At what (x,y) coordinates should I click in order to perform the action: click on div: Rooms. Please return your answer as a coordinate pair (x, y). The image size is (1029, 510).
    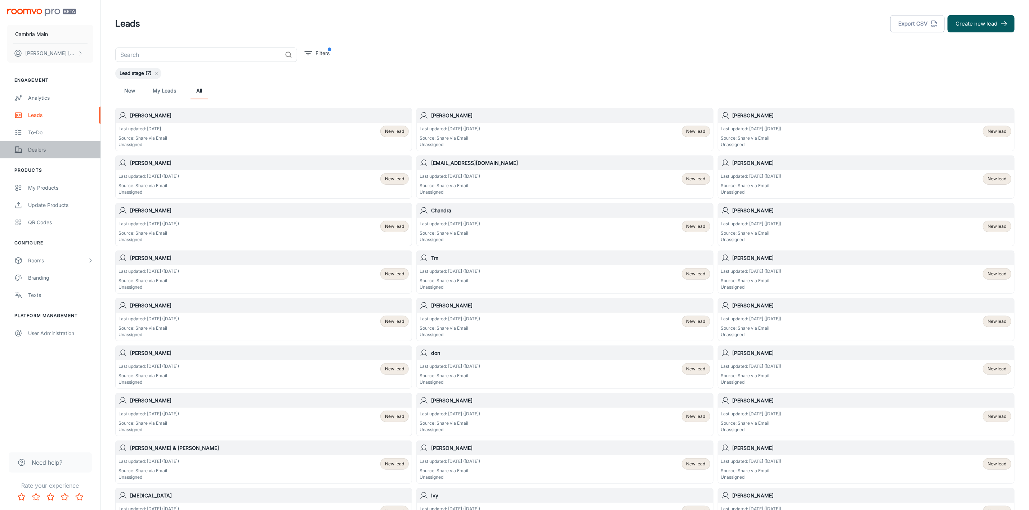
    Looking at the image, I should click on (58, 261).